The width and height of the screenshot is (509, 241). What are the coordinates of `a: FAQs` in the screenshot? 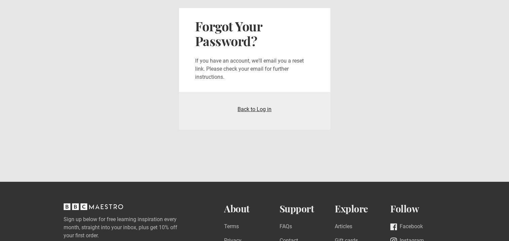 It's located at (286, 227).